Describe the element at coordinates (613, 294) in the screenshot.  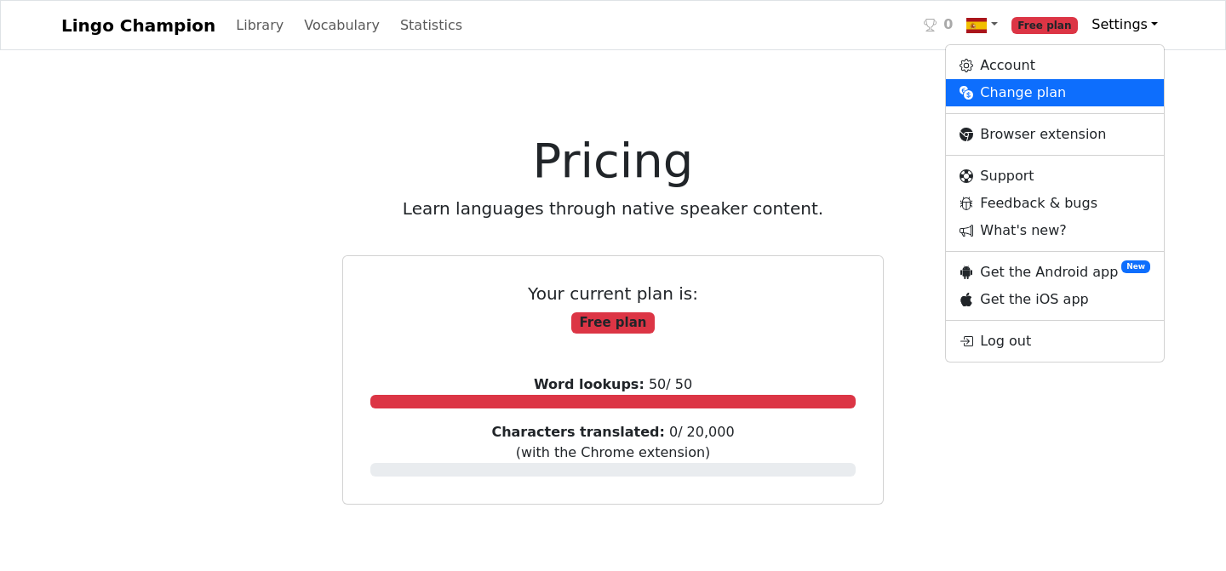
I see `h5: Your current plan is:` at that location.